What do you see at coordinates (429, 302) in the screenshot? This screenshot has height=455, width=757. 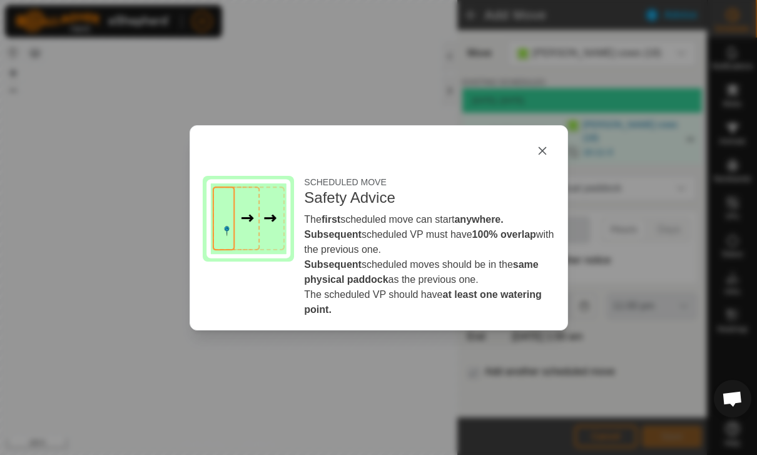 I see `li: The scheduled VP should have` at bounding box center [429, 302].